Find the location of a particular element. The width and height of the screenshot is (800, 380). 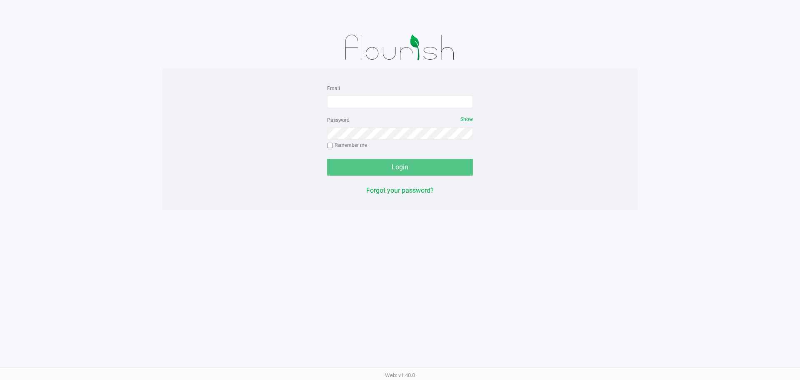

span: Show is located at coordinates (467, 119).